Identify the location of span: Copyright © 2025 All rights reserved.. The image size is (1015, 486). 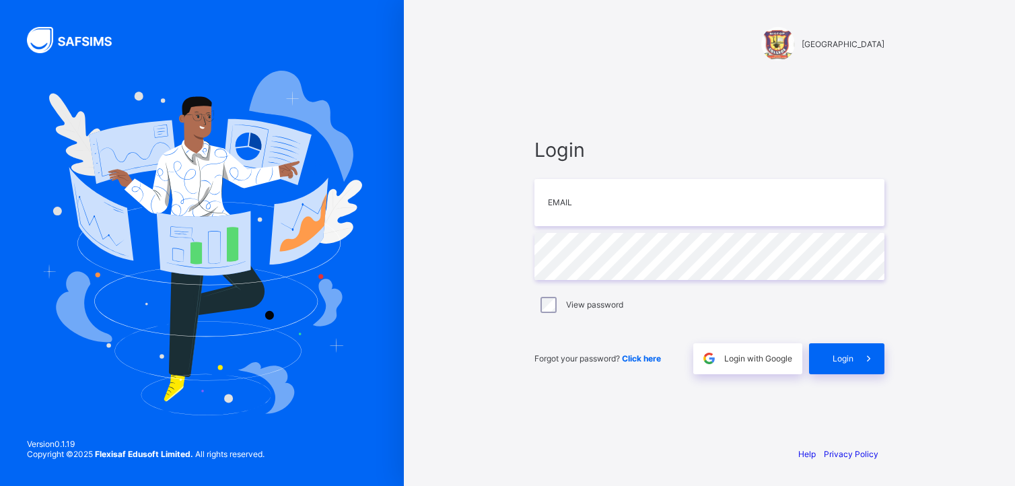
(145, 454).